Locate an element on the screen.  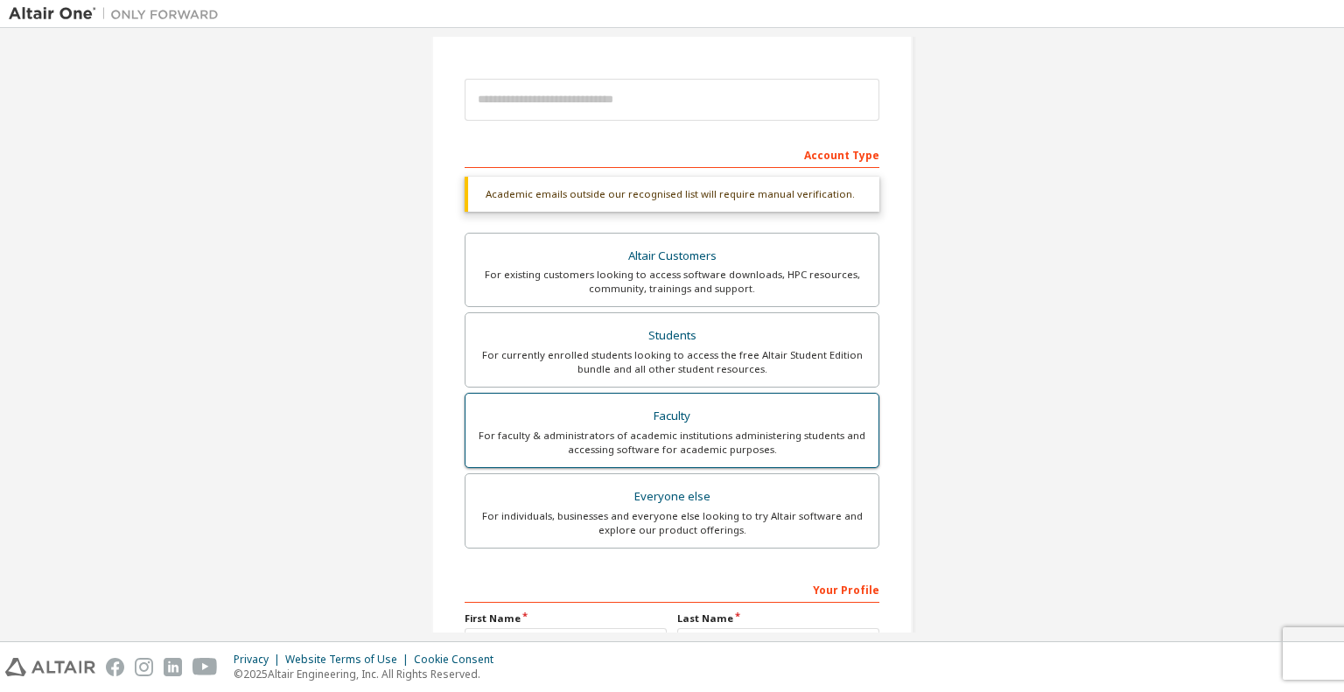
div: For existing customers looking to access software downloads, HPC resources, community, trainings ... is located at coordinates (672, 282).